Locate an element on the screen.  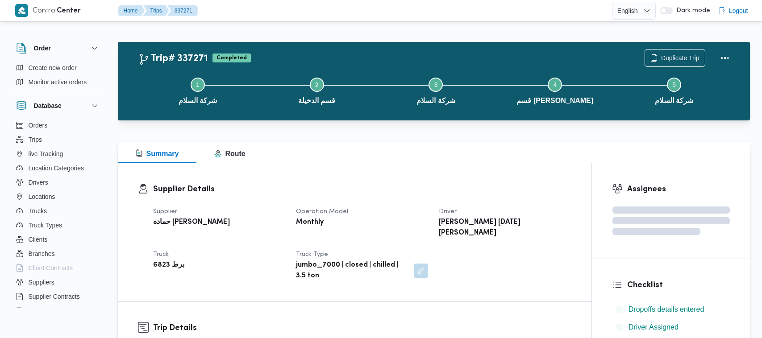
span: Devices is located at coordinates (40, 311).